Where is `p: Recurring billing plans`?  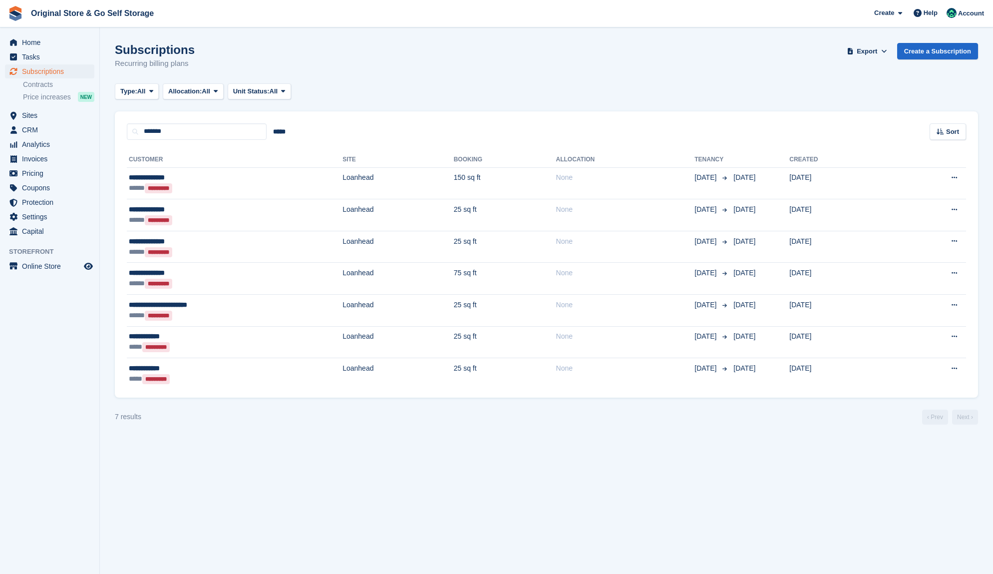
p: Recurring billing plans is located at coordinates (155, 63).